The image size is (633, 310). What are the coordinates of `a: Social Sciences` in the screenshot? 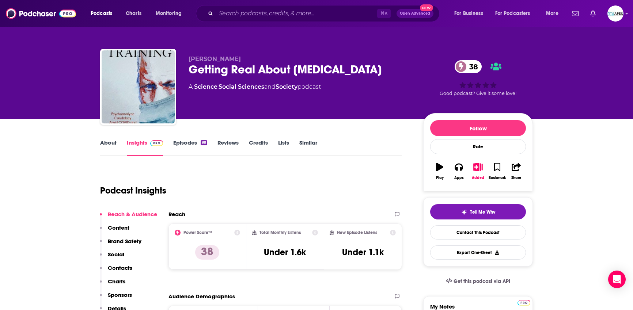 It's located at (241, 87).